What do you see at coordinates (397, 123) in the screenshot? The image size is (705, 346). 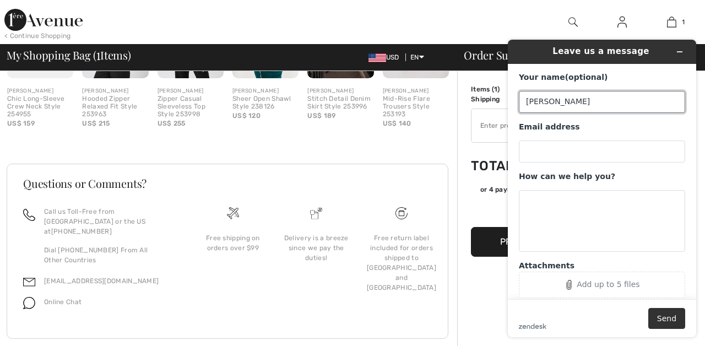 I see `span: US$ 140` at bounding box center [397, 123].